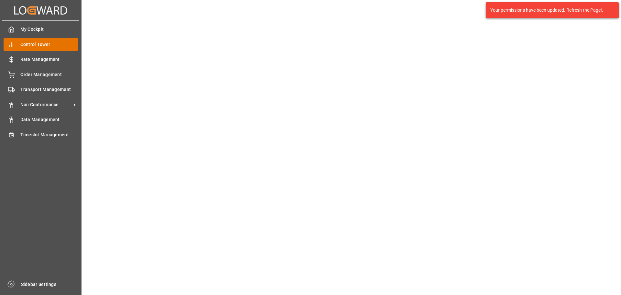  What do you see at coordinates (49, 119) in the screenshot?
I see `span: Data Management` at bounding box center [49, 119].